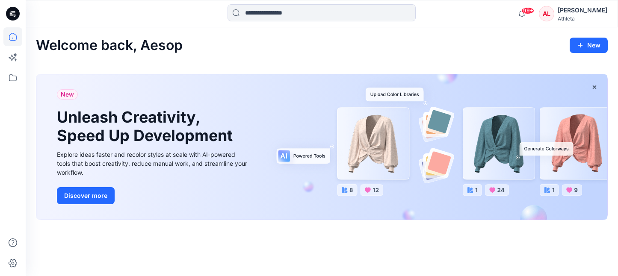  I want to click on div: AL, so click(547, 14).